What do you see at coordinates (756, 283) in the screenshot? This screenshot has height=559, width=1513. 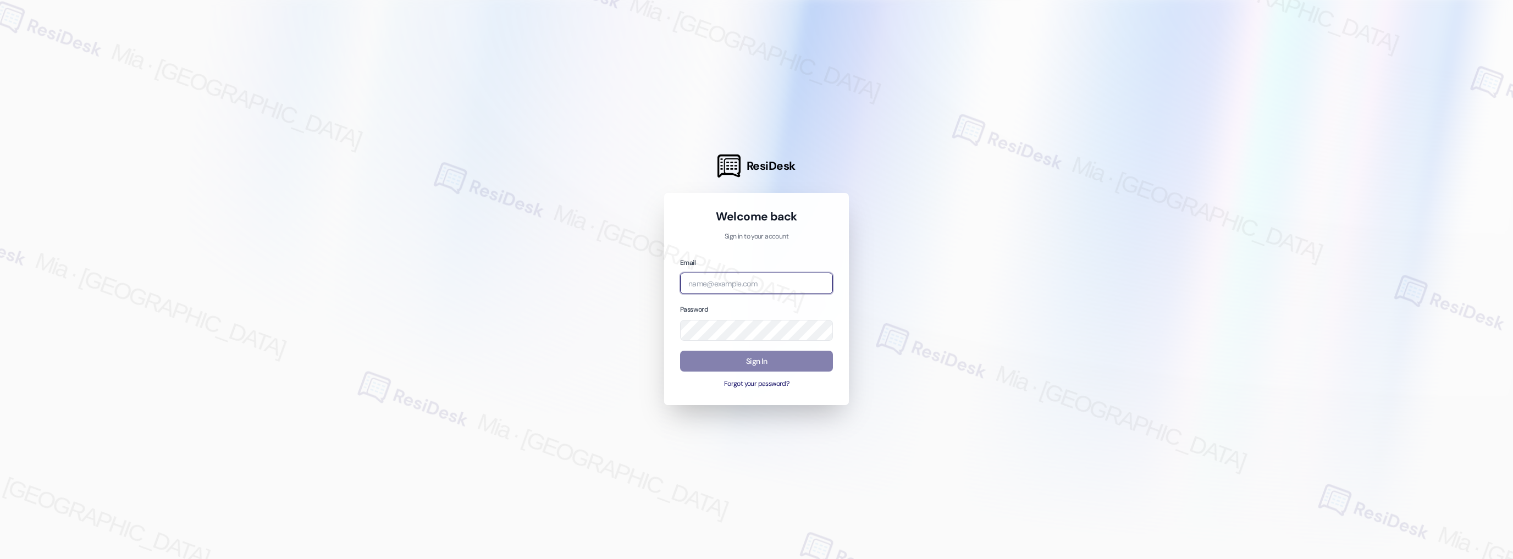 I see `input: name@example.com` at bounding box center [756, 283].